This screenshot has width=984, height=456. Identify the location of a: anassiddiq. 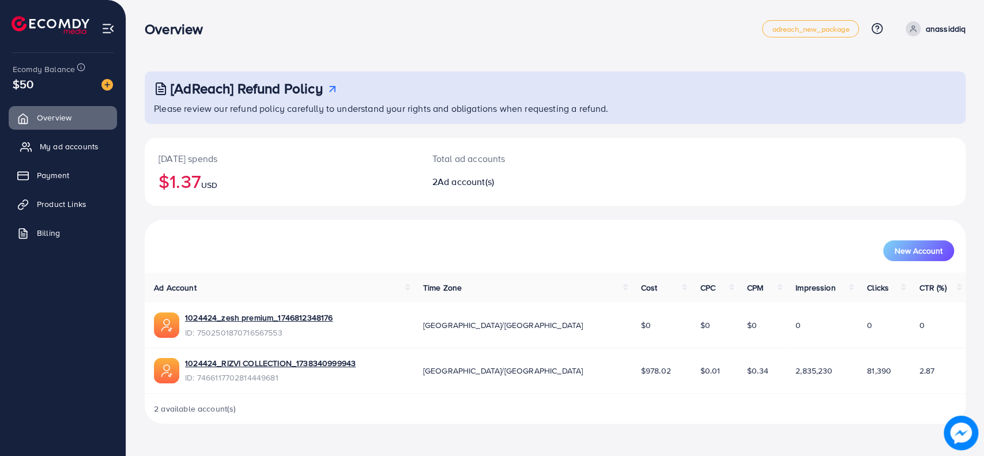
(933, 29).